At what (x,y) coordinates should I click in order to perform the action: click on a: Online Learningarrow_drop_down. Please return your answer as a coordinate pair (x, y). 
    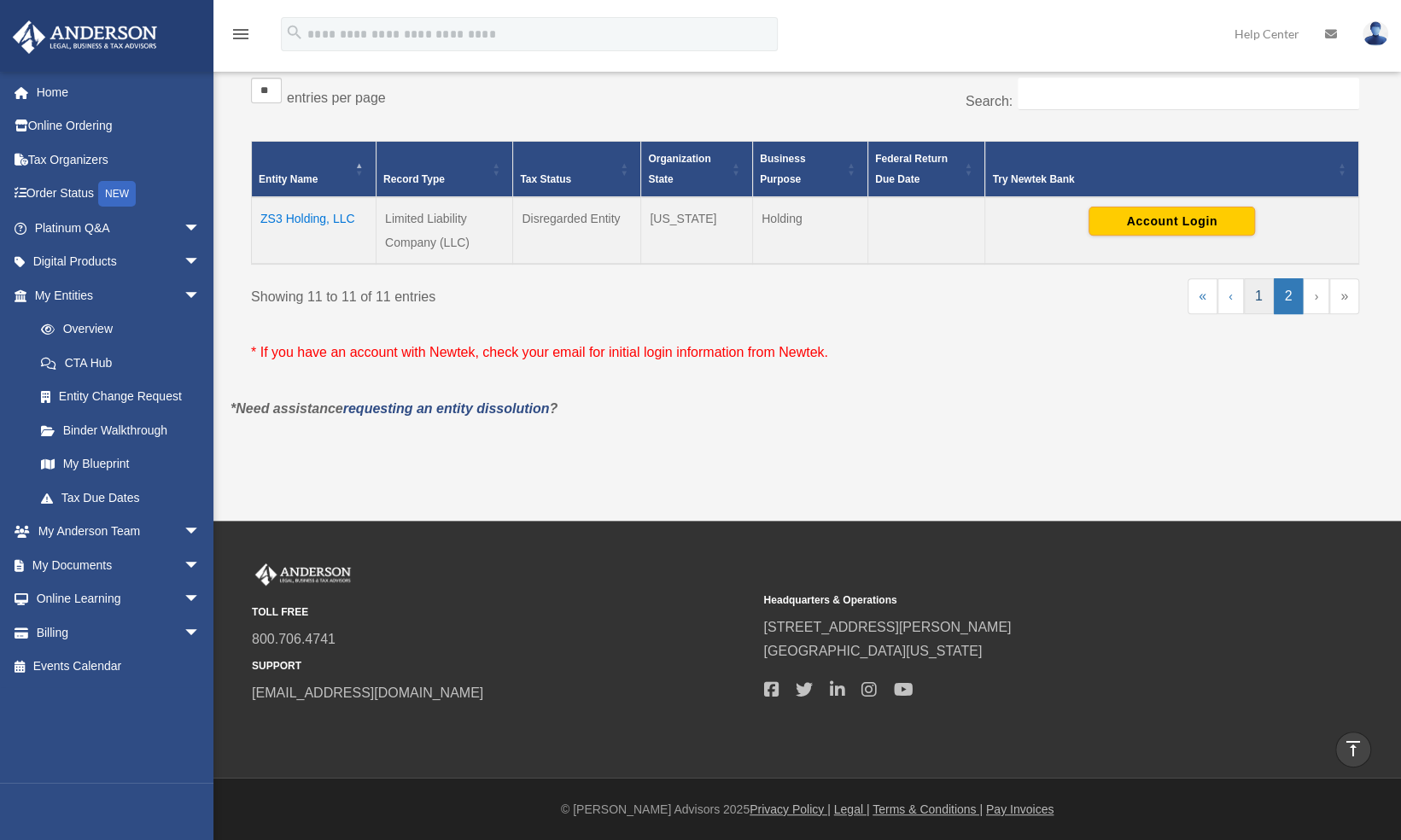
    Looking at the image, I should click on (119, 599).